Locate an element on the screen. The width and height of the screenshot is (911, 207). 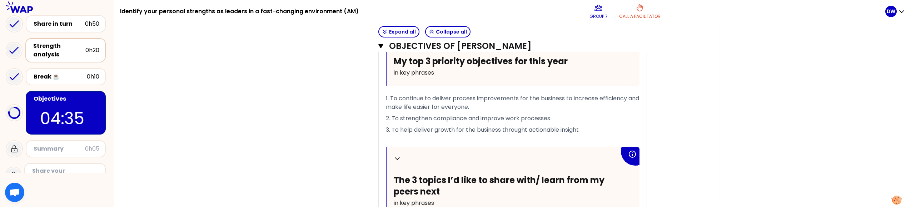
button: Collapse all is located at coordinates (448, 32).